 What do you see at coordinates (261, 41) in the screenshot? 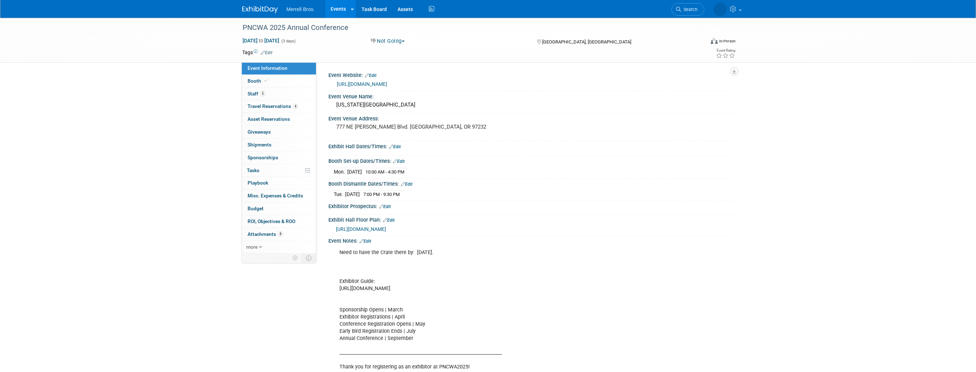
I see `span: to` at bounding box center [261, 41].